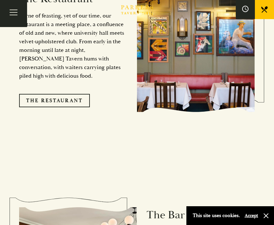  Describe the element at coordinates (252, 216) in the screenshot. I see `button: Accept` at that location.